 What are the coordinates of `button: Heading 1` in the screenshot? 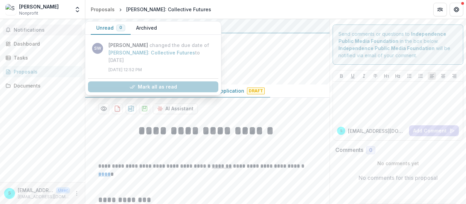 It's located at (386, 76).